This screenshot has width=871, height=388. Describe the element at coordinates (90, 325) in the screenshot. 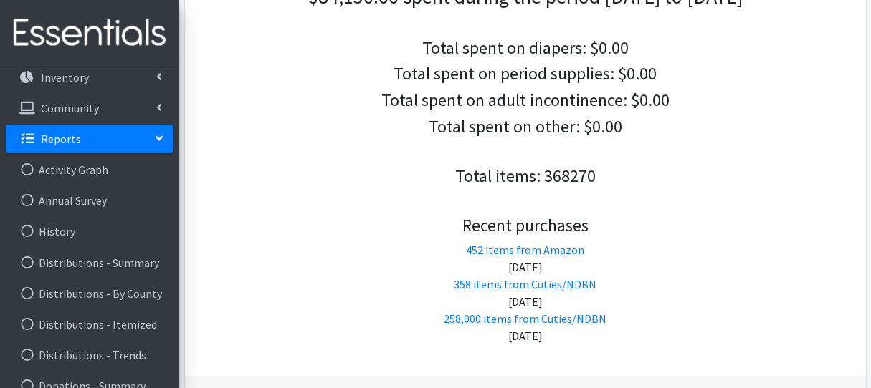

I see `a: Distributions - Itemized` at that location.